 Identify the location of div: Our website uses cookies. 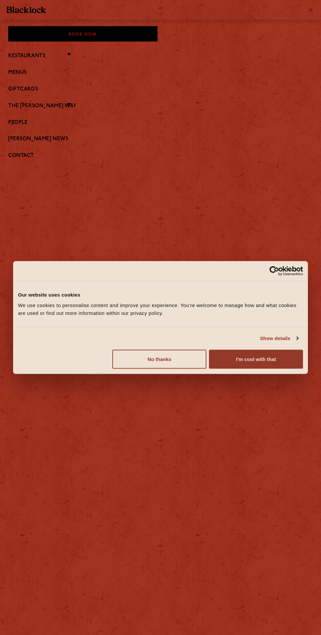
(160, 295).